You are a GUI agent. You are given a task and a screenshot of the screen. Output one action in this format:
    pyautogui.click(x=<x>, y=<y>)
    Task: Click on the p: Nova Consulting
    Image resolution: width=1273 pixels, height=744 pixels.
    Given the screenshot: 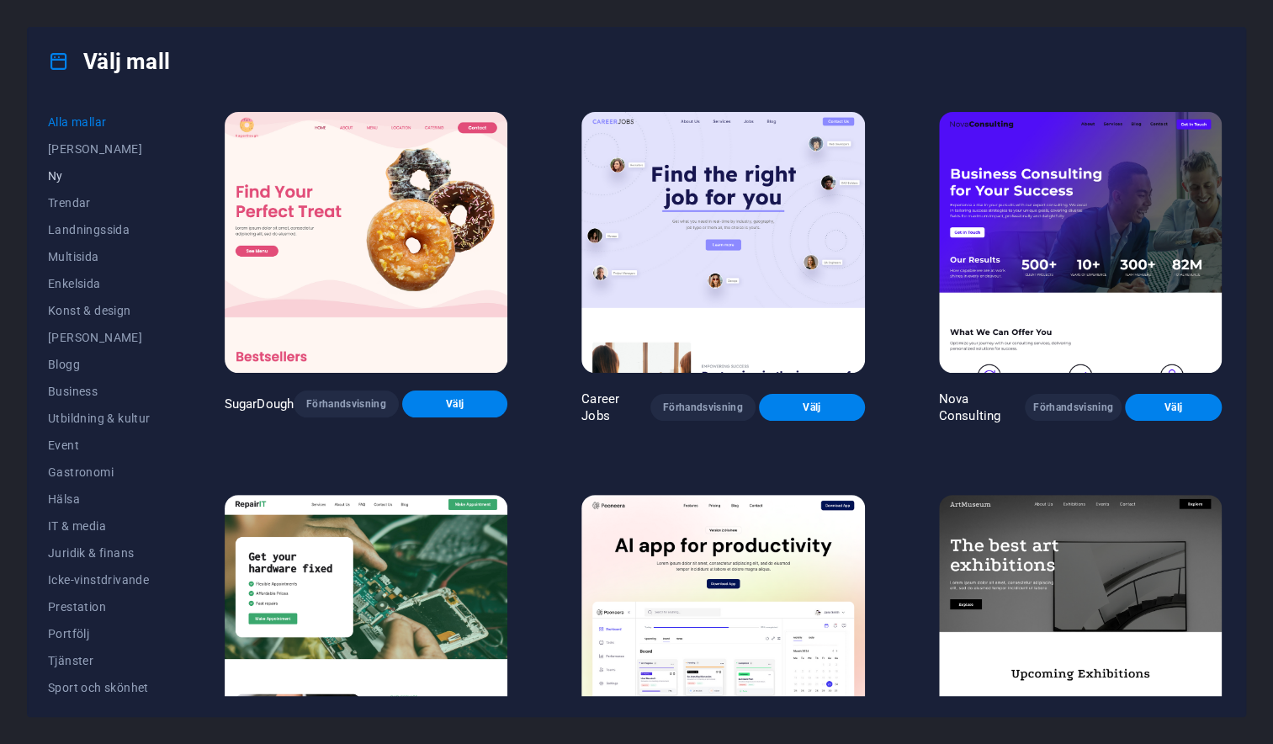 What is the action you would take?
    pyautogui.click(x=982, y=407)
    